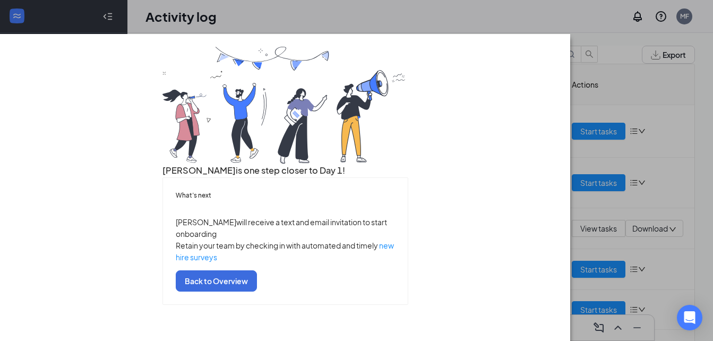  Describe the element at coordinates (216, 281) in the screenshot. I see `button: Back to Overview` at that location.